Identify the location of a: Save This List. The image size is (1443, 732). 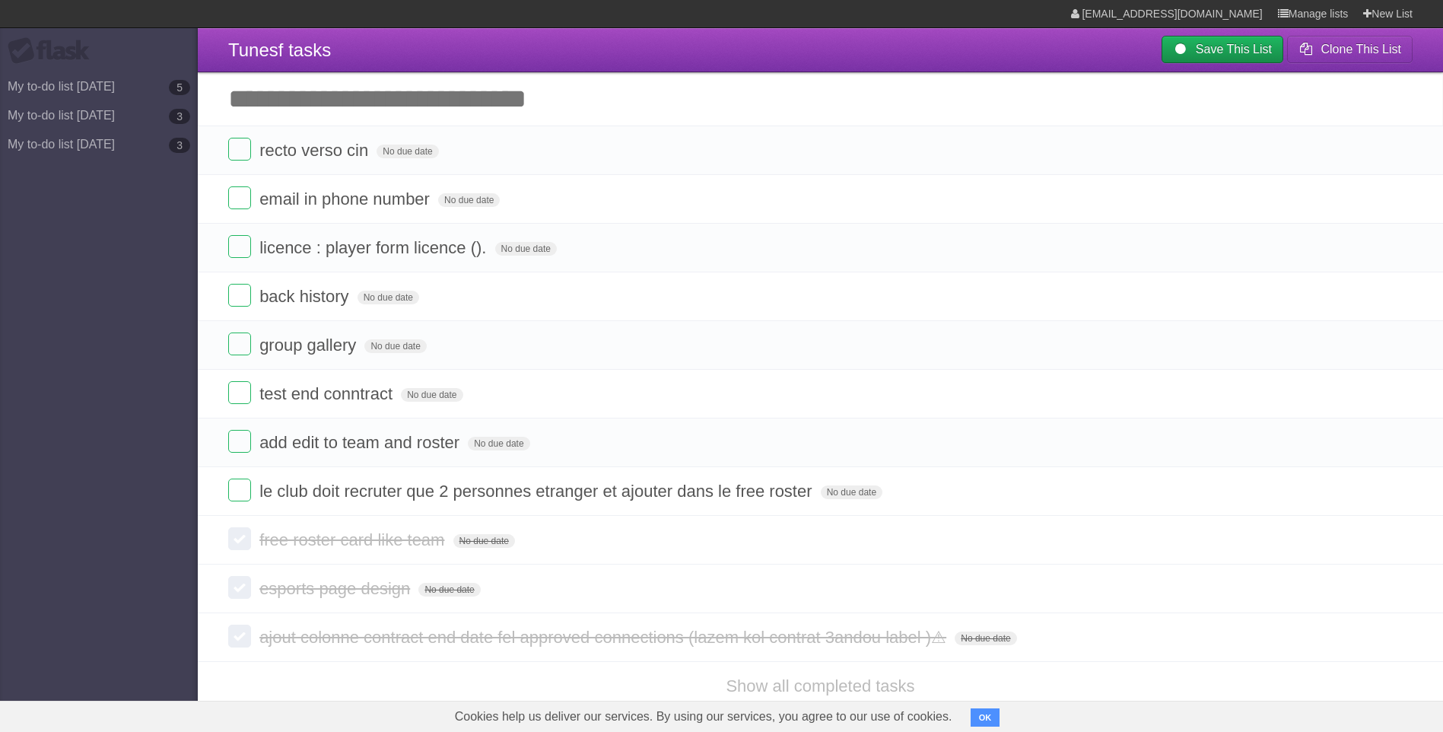
(1223, 49).